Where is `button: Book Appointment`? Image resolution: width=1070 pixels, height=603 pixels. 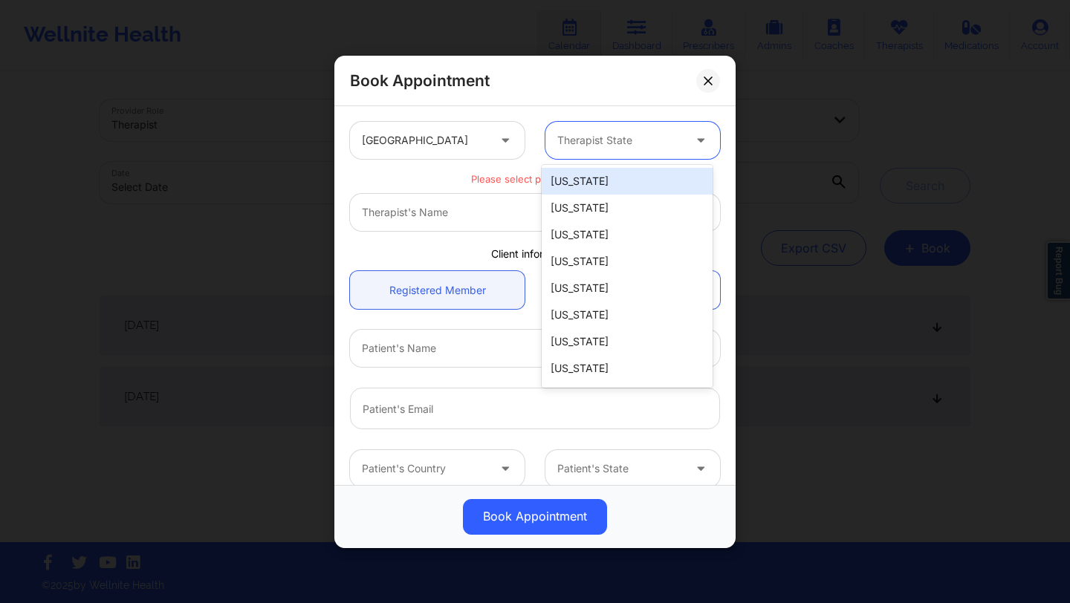
button: Book Appointment is located at coordinates (535, 516).